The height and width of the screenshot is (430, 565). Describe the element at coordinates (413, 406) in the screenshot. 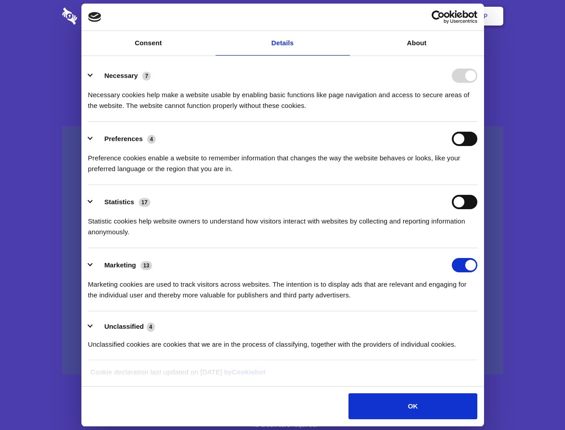

I see `button: OK` at that location.